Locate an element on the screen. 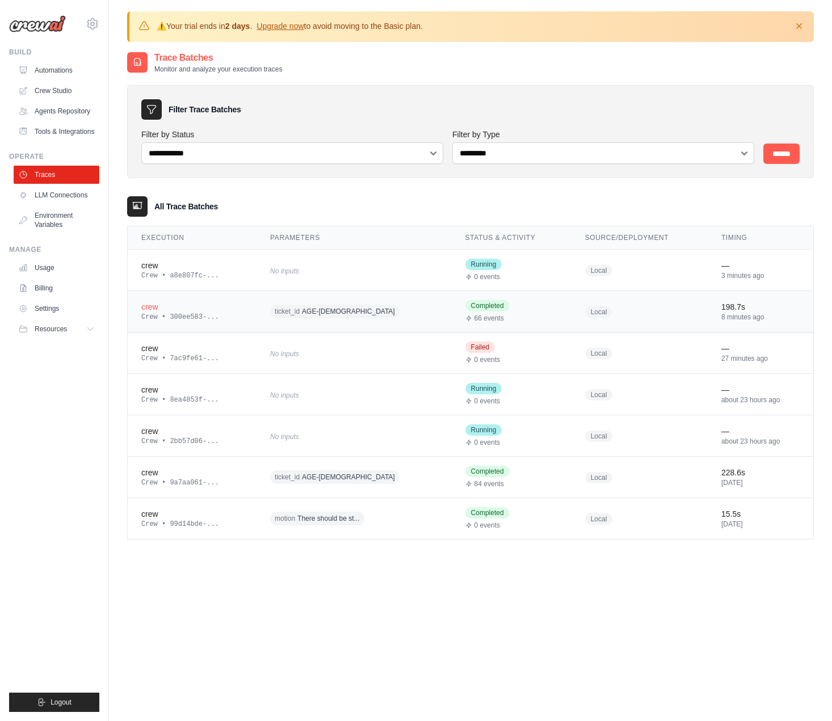  span: Resources is located at coordinates (51, 329).